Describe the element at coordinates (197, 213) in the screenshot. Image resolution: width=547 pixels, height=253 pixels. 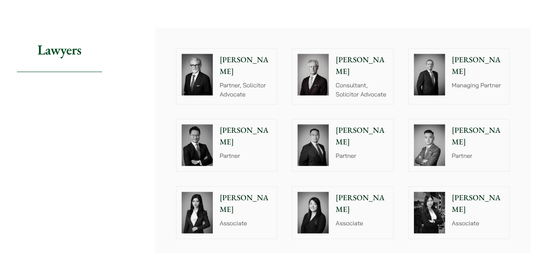
I see `img: Florence Yan photo` at that location.